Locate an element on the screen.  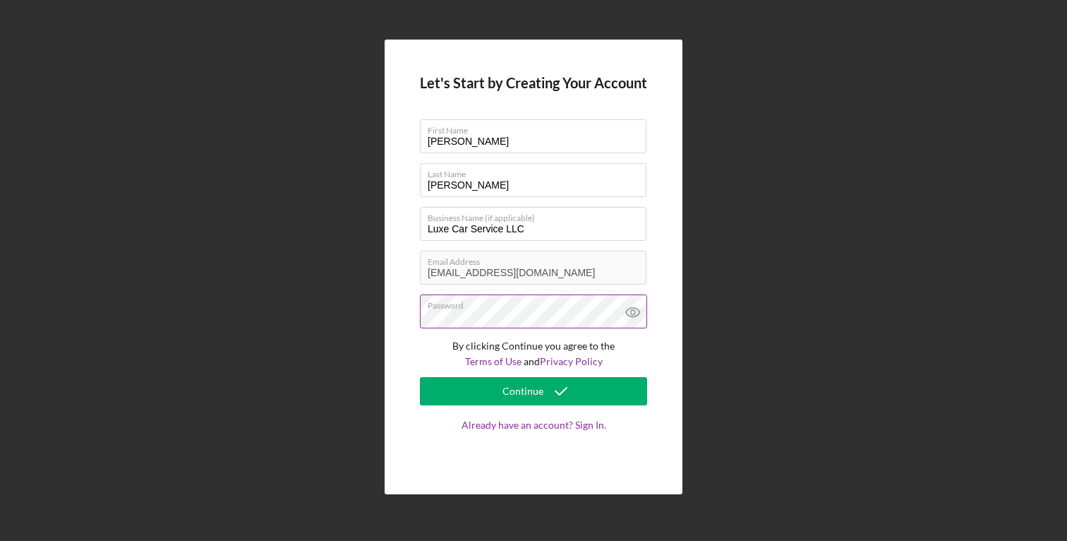
a: Privacy Policy is located at coordinates (571, 361).